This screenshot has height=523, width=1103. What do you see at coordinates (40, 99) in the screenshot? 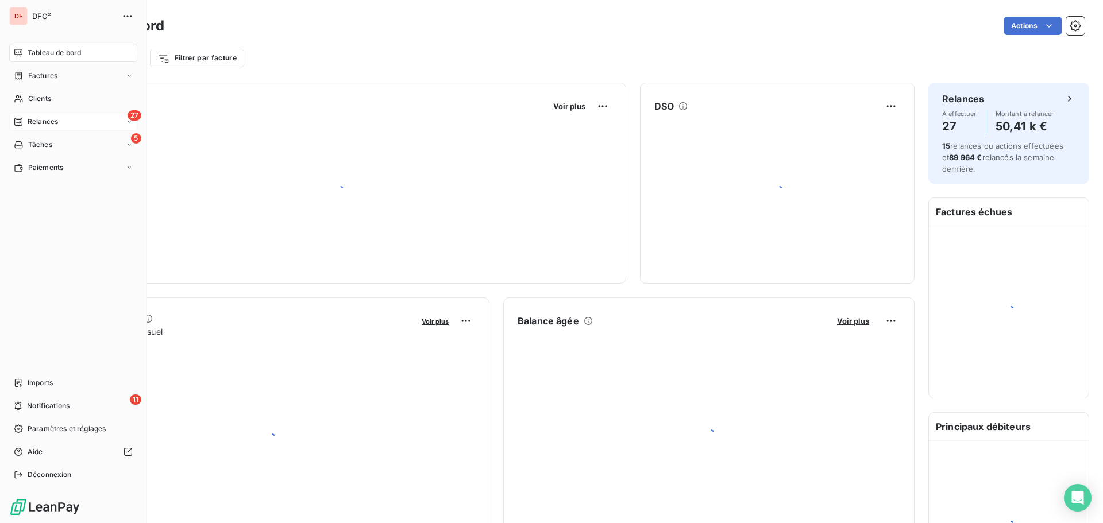
I see `span: Clients` at bounding box center [40, 99].